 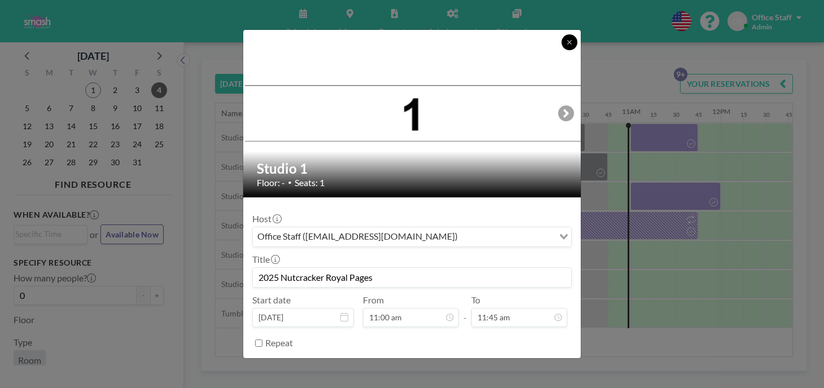 What do you see at coordinates (271, 183) in the screenshot?
I see `span: Floor: -` at bounding box center [271, 183].